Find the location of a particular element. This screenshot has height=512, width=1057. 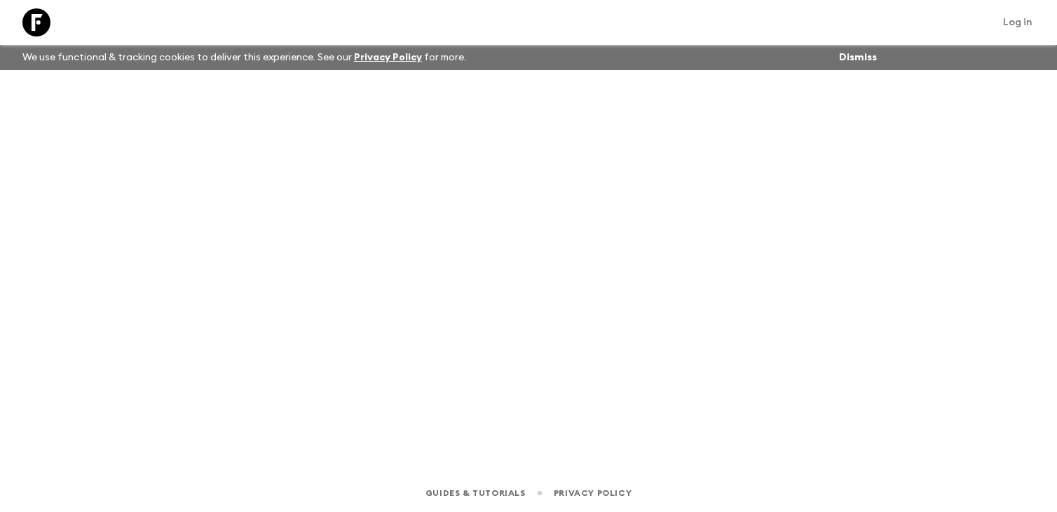

a: Guides & Tutorials is located at coordinates (475, 493).